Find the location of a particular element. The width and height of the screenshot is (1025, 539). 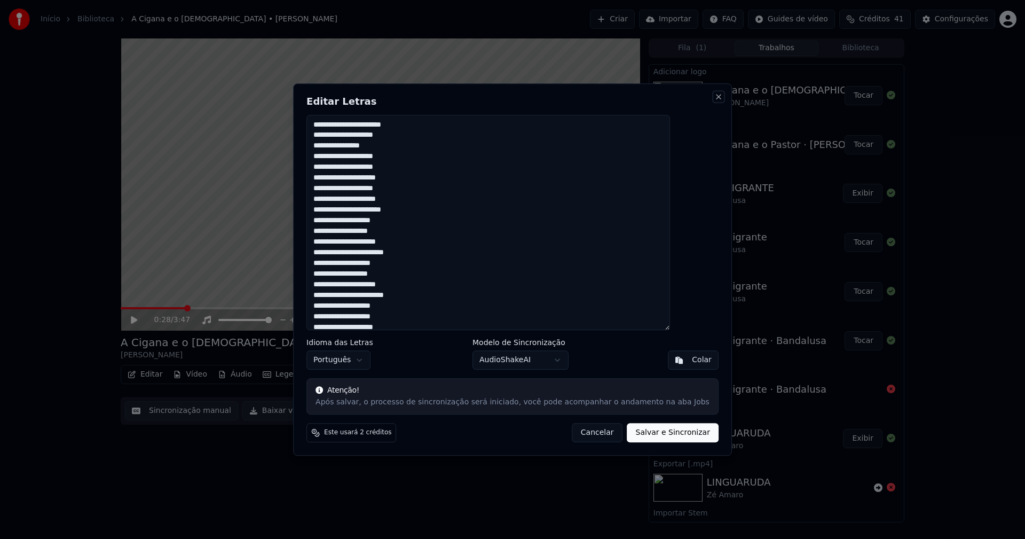

button: Colar is located at coordinates (693, 360).